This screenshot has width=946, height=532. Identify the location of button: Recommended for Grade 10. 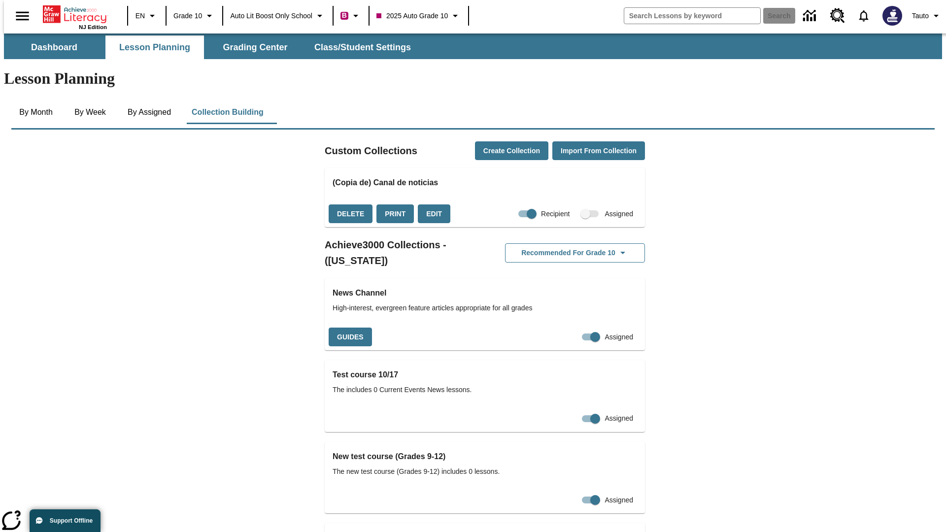
(575, 253).